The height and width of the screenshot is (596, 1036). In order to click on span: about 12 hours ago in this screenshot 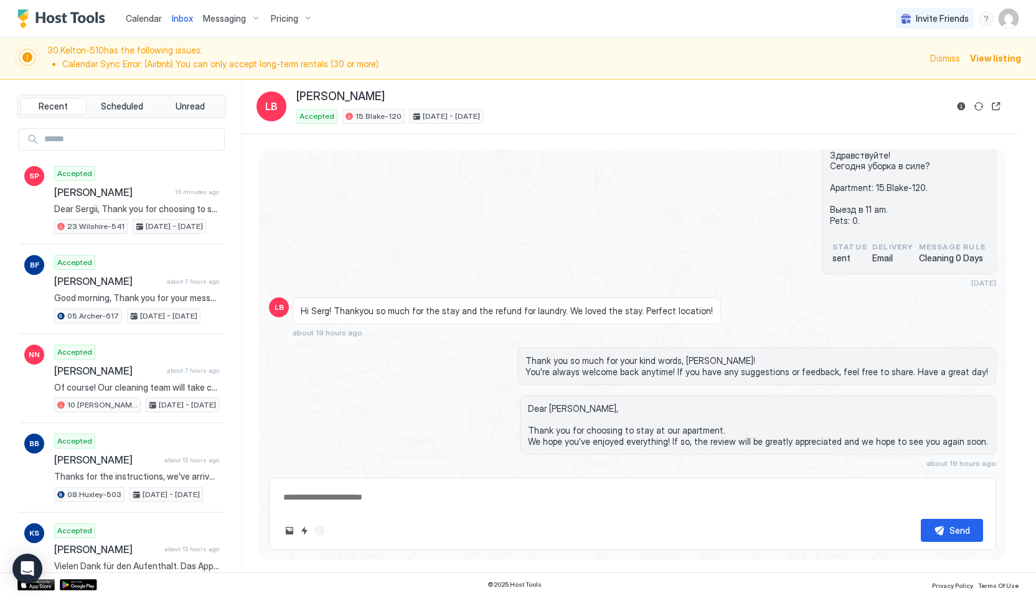, I will do `click(192, 460)`.